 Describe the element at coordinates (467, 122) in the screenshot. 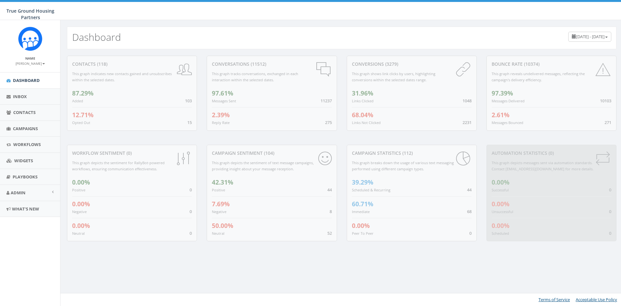

I see `span: 2231` at that location.